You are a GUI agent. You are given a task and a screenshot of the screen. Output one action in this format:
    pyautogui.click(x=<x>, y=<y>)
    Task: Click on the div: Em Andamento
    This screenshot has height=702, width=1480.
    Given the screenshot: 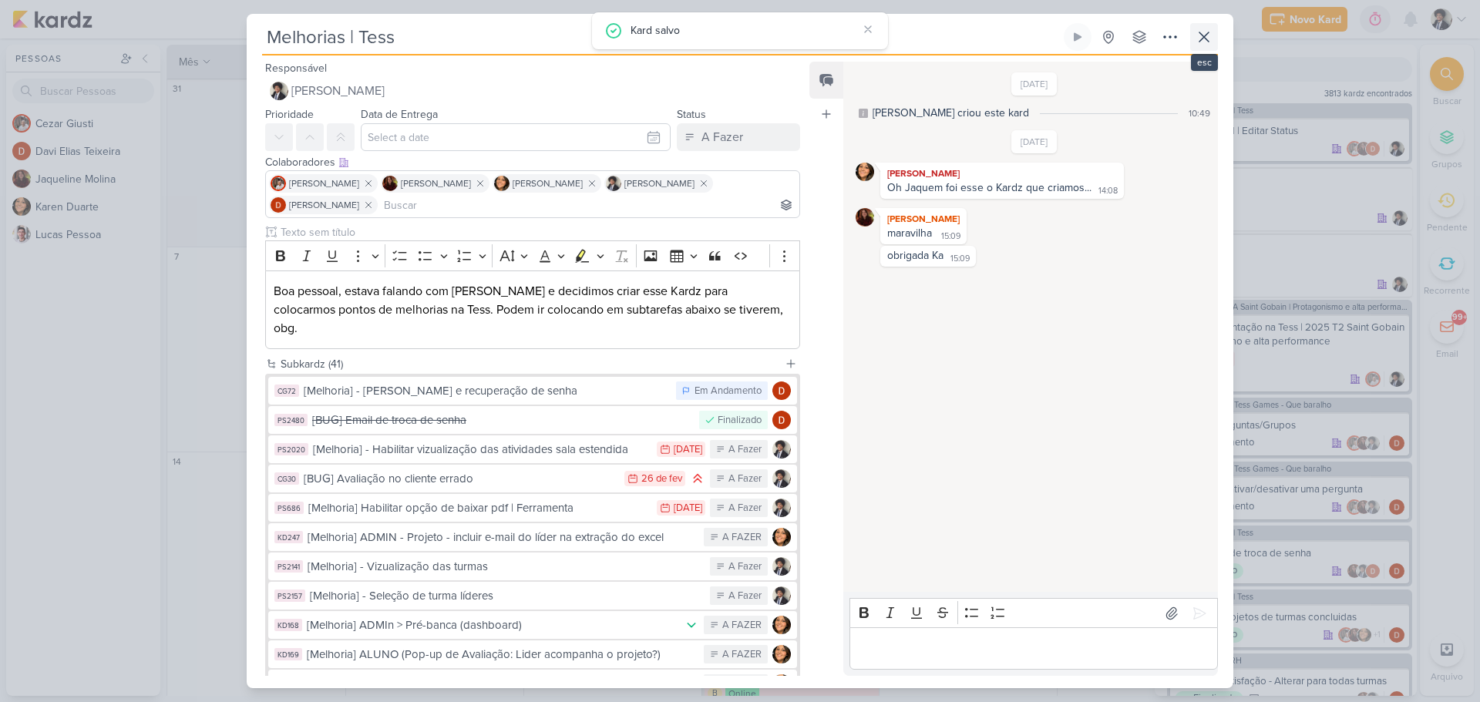 What is the action you would take?
    pyautogui.click(x=728, y=392)
    